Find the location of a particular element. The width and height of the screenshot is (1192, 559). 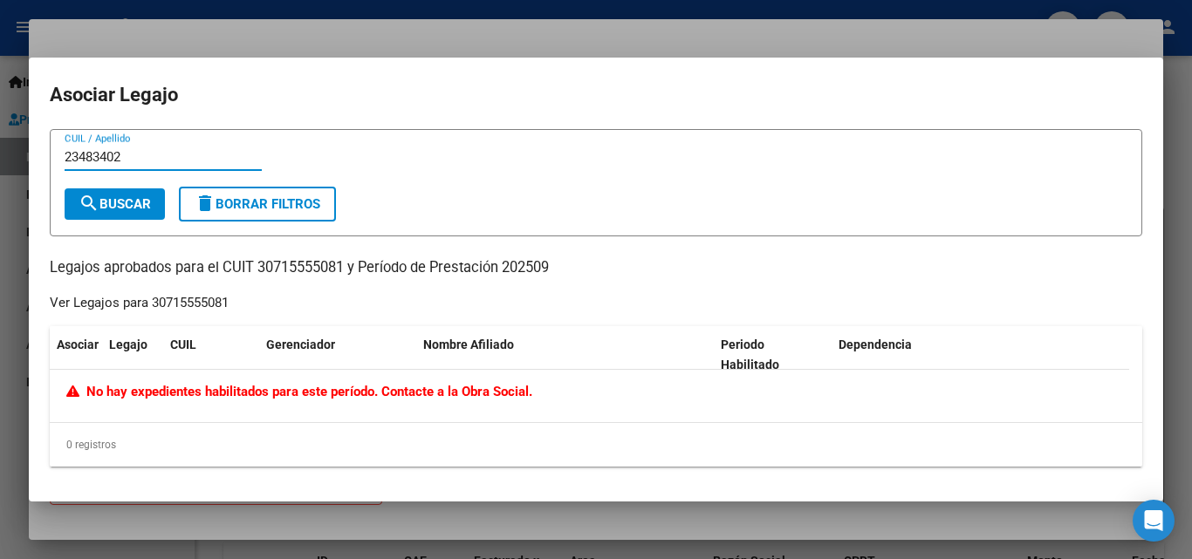

span: Nombre Afiliado is located at coordinates (469, 345).